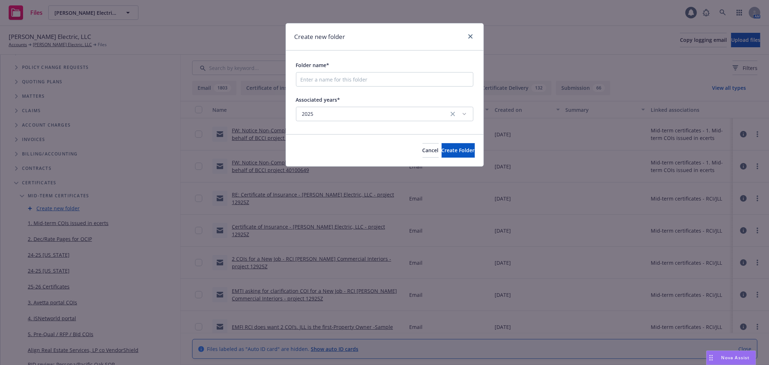 The width and height of the screenshot is (769, 365). Describe the element at coordinates (430, 150) in the screenshot. I see `span: Cancel` at that location.